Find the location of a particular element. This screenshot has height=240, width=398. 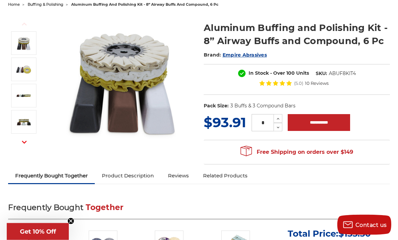

dd: 3 Buffs & 3 Compound Bars is located at coordinates (263, 106).